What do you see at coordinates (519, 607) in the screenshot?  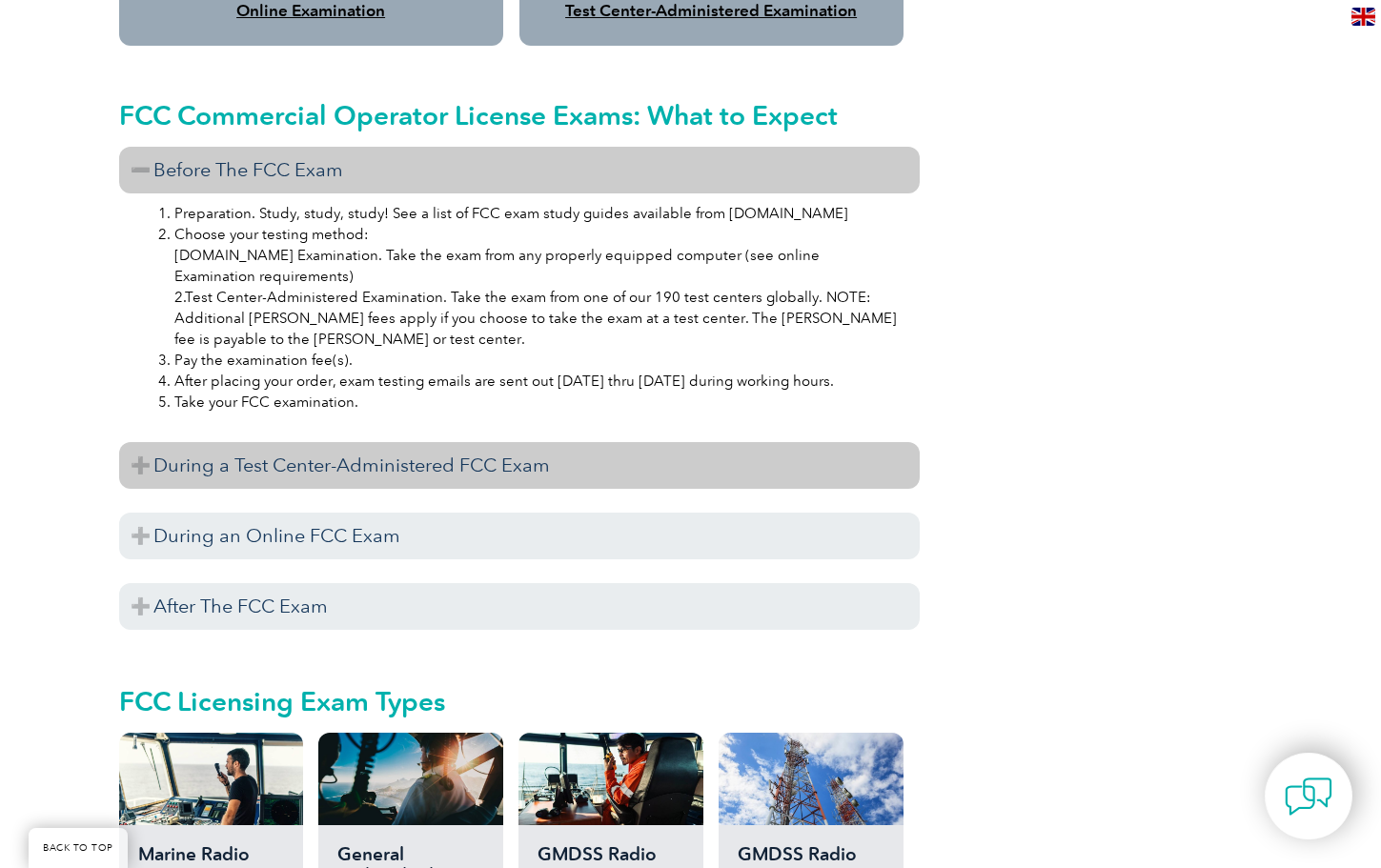 I see `h3: After The FCC Exam` at bounding box center [519, 607].